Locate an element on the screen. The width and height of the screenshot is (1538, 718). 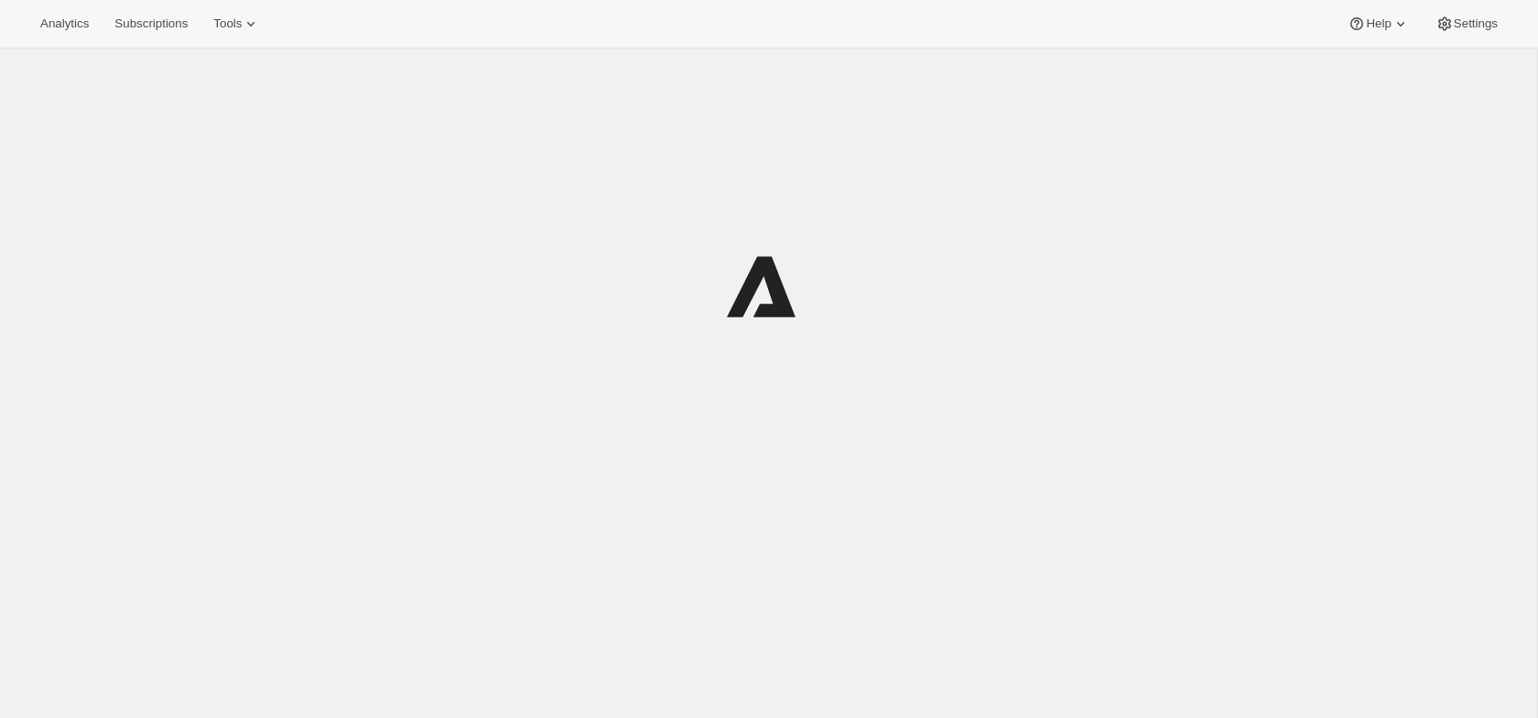
span: Settings is located at coordinates (1475, 24).